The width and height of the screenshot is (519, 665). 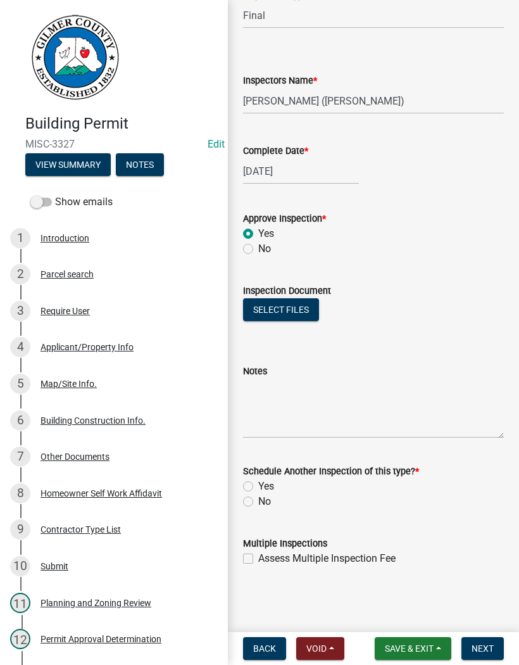 What do you see at coordinates (68, 165) in the screenshot?
I see `wm-modal-confirm: Summary` at bounding box center [68, 165].